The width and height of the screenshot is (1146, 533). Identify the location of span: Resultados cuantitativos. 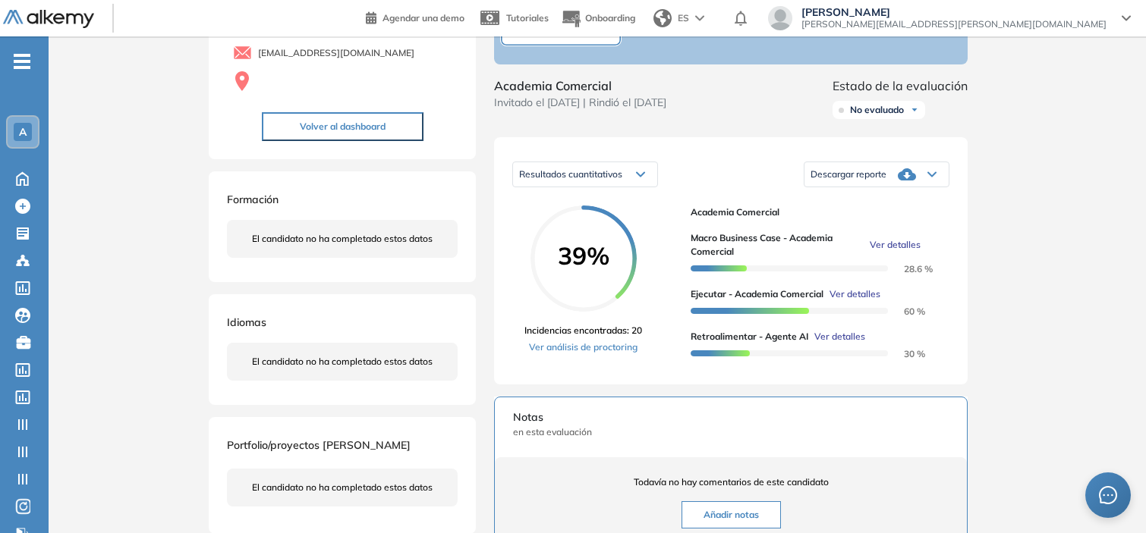
(571, 174).